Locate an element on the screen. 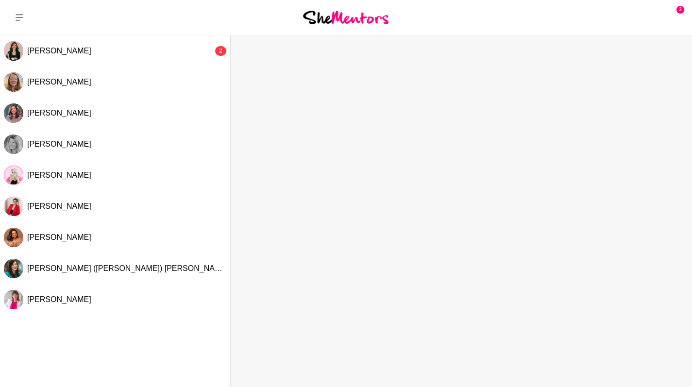  div: Eloise Tomkins is located at coordinates (14, 175).